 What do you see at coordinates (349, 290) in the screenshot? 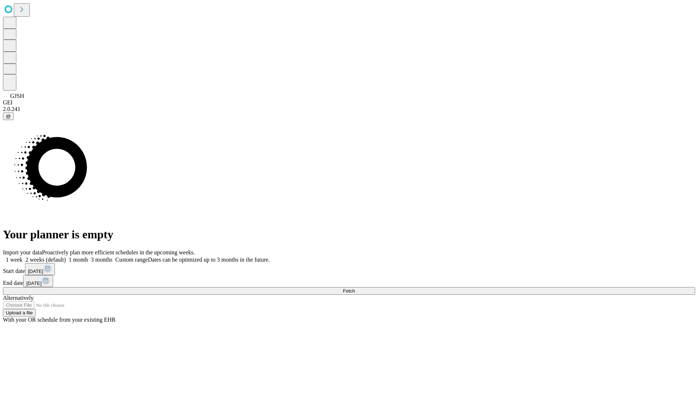
I see `button: Fetch` at bounding box center [349, 290].